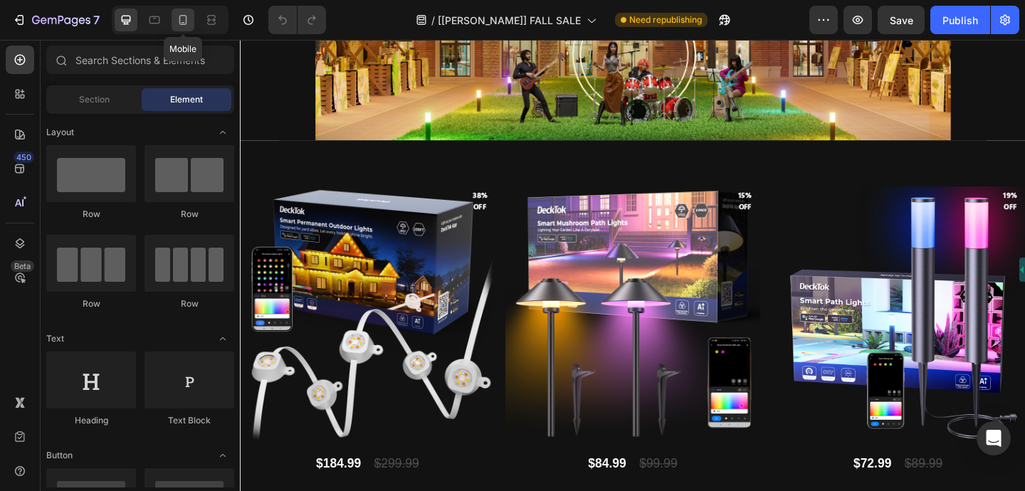 The height and width of the screenshot is (491, 1025). What do you see at coordinates (901, 20) in the screenshot?
I see `span: Save` at bounding box center [901, 20].